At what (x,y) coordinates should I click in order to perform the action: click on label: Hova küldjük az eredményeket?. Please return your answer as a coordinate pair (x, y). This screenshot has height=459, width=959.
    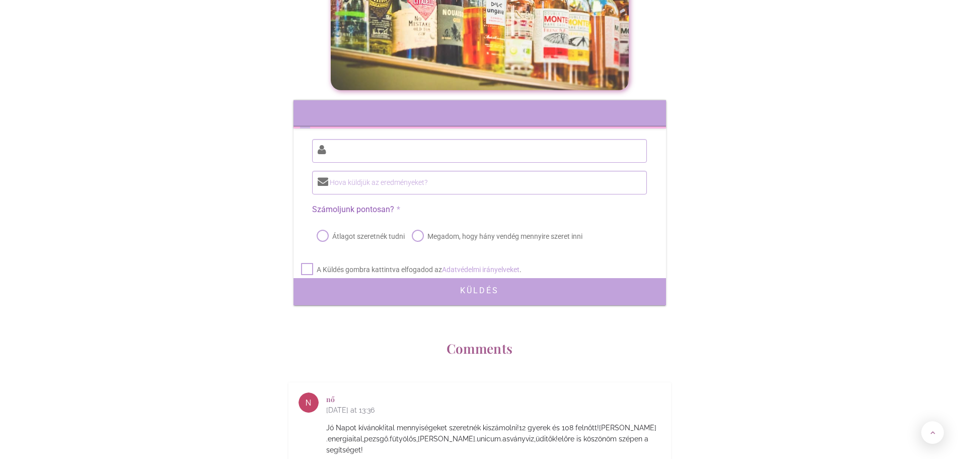
    Looking at the image, I should click on (469, 182).